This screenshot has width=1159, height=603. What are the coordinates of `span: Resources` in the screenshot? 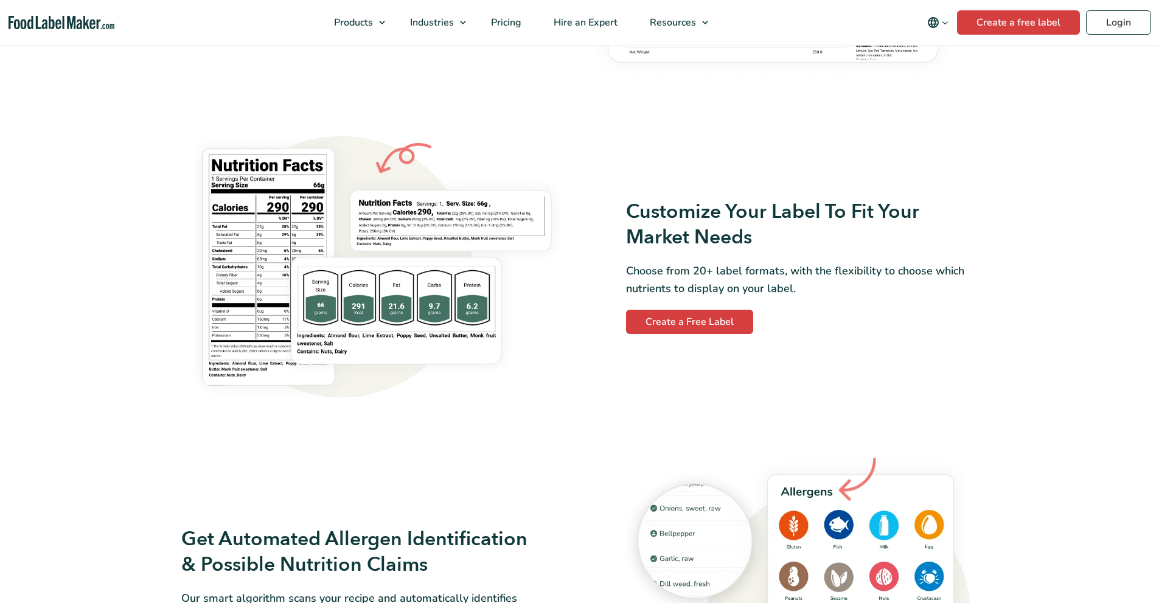 It's located at (671, 23).